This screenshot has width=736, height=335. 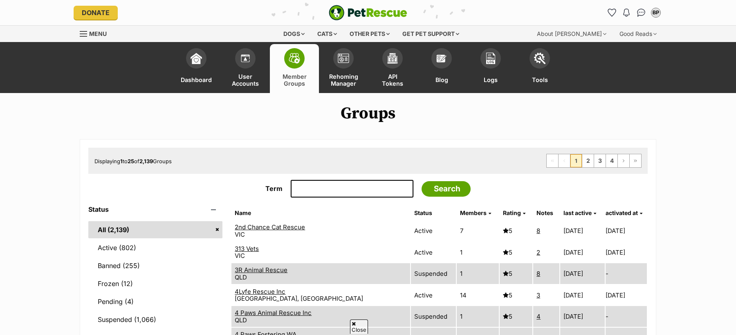 What do you see at coordinates (539, 58) in the screenshot?
I see `img: tools-icon-677f8b7d46040df57c17cb185196fc8e01b2b03676c49af7ba82c462532e62ee.svg` at bounding box center [539, 58].